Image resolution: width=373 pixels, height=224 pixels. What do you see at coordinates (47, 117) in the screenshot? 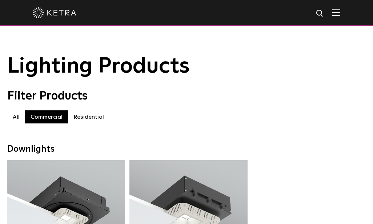
I see `label: Commercial` at bounding box center [47, 117].